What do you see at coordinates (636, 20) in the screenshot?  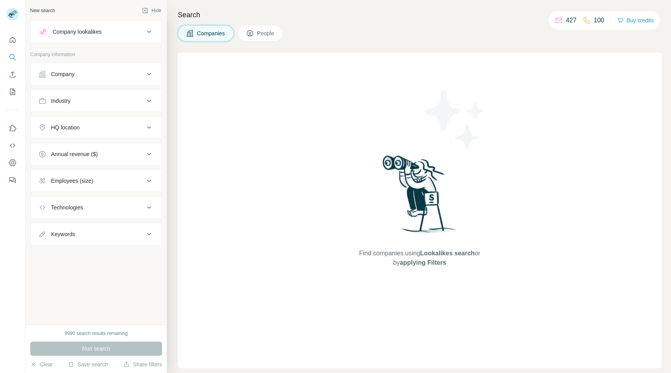 I see `button: Buy credits` at bounding box center [636, 20].